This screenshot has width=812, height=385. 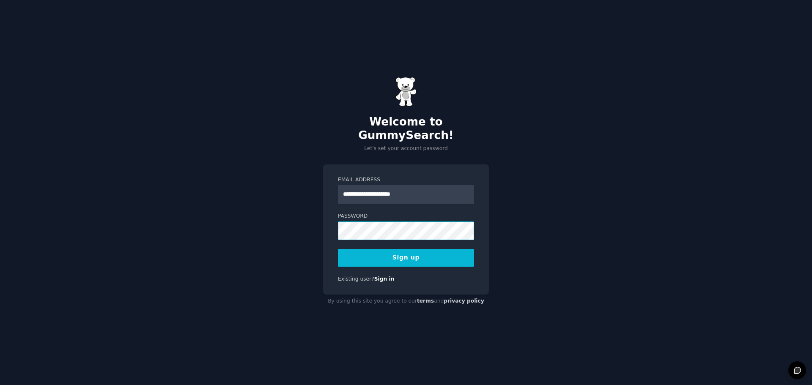 I want to click on h2: Welcome to GummySearch!, so click(x=406, y=129).